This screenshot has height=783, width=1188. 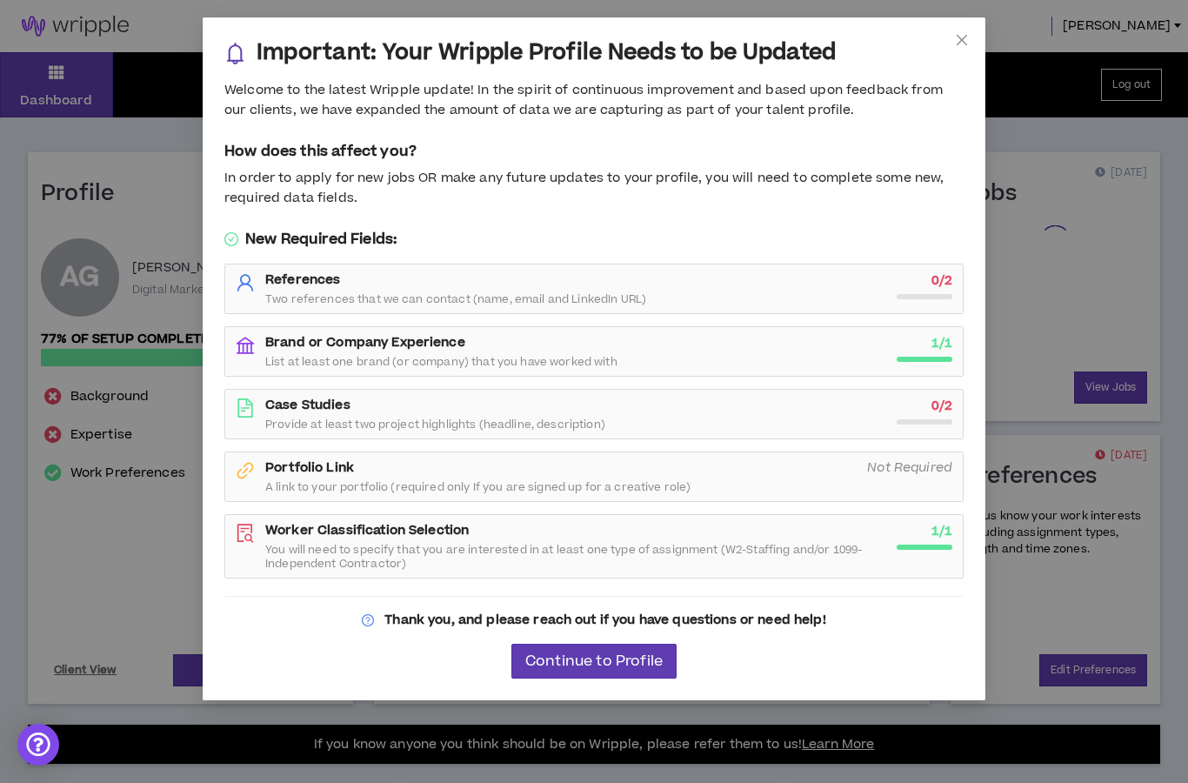 What do you see at coordinates (38, 744) in the screenshot?
I see `div: Open Intercom Messenger` at bounding box center [38, 744].